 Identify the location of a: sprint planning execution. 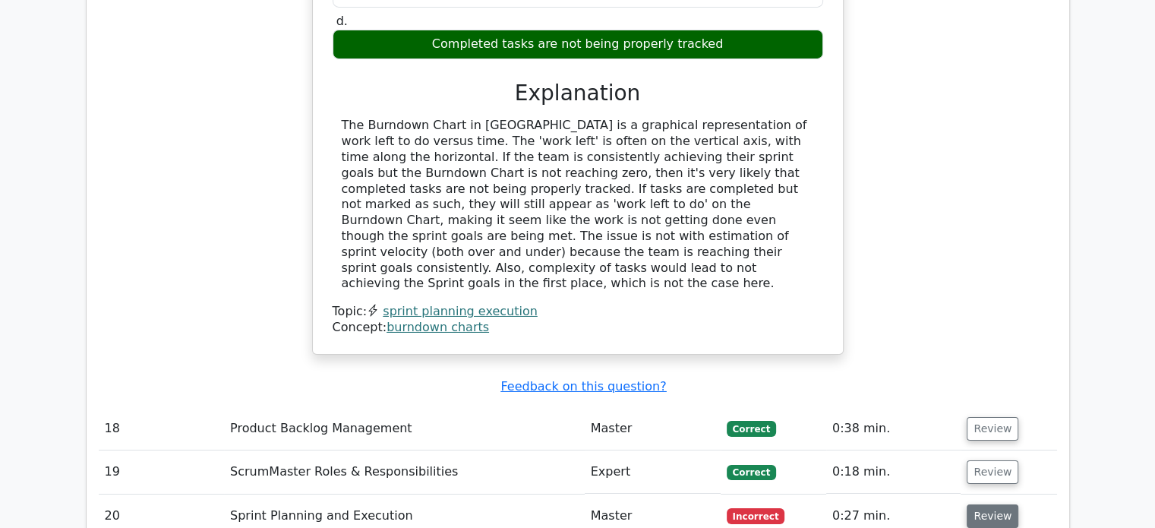
(460, 311).